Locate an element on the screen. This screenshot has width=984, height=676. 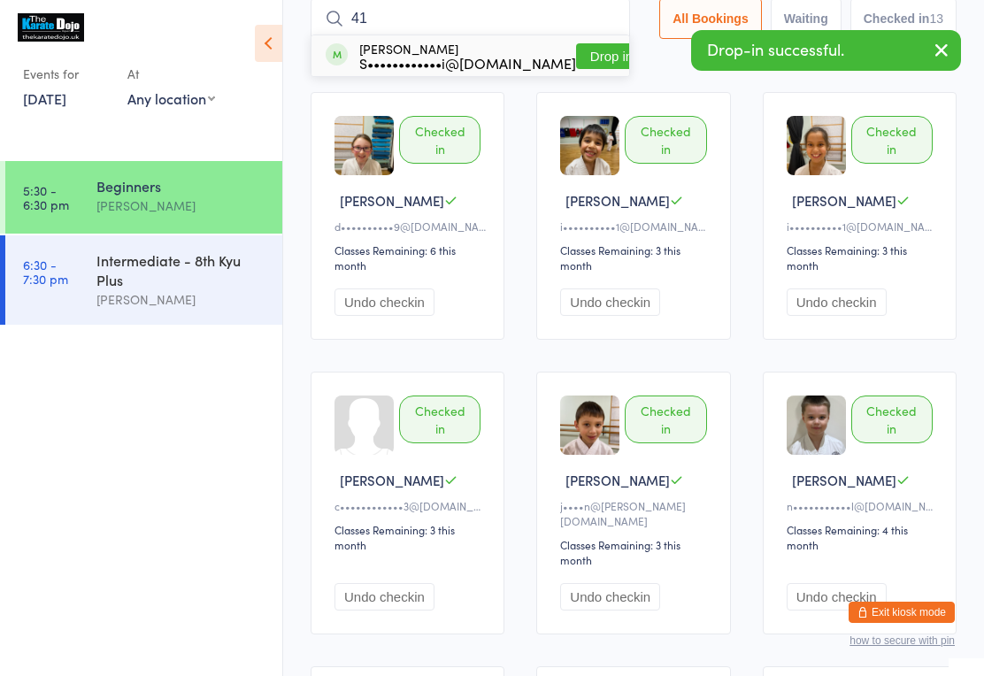
div: Classes Remaining: 6 this month is located at coordinates (410, 257).